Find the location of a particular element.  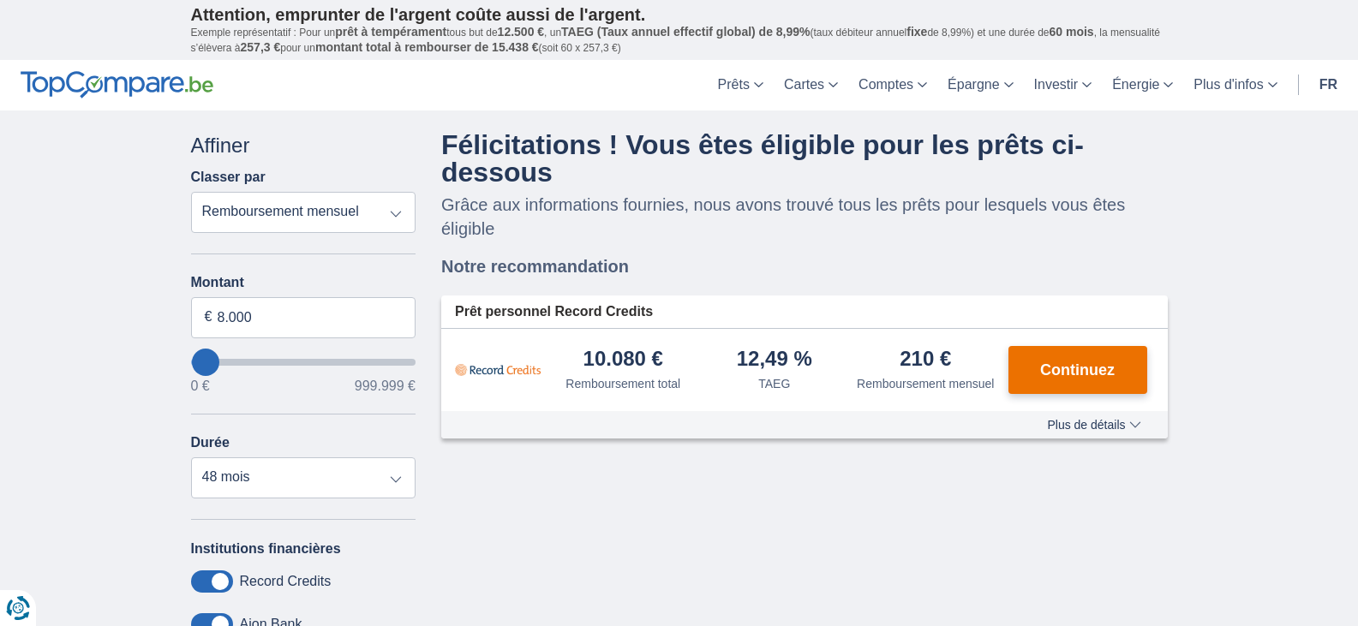

span: prêt à tempérament is located at coordinates (391, 32).